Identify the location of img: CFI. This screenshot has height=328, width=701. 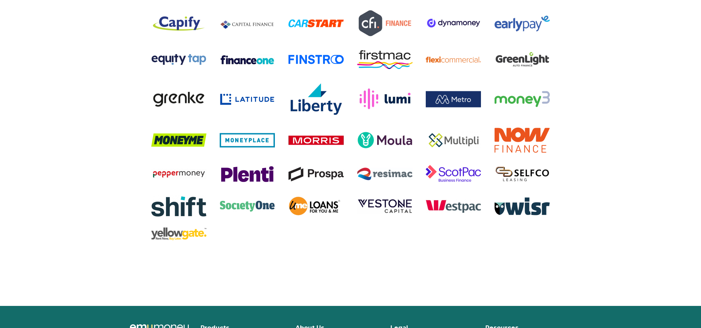
(385, 23).